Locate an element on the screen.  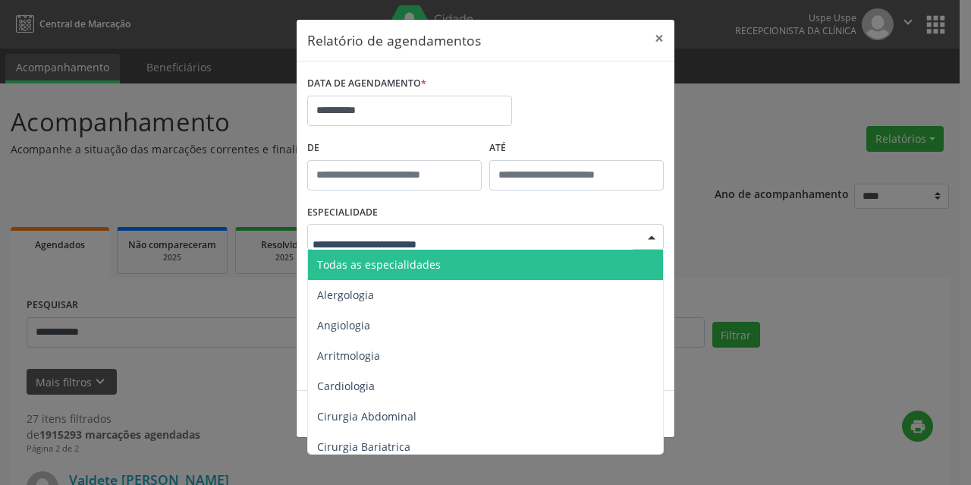
span: Cardiologia is located at coordinates (346, 385).